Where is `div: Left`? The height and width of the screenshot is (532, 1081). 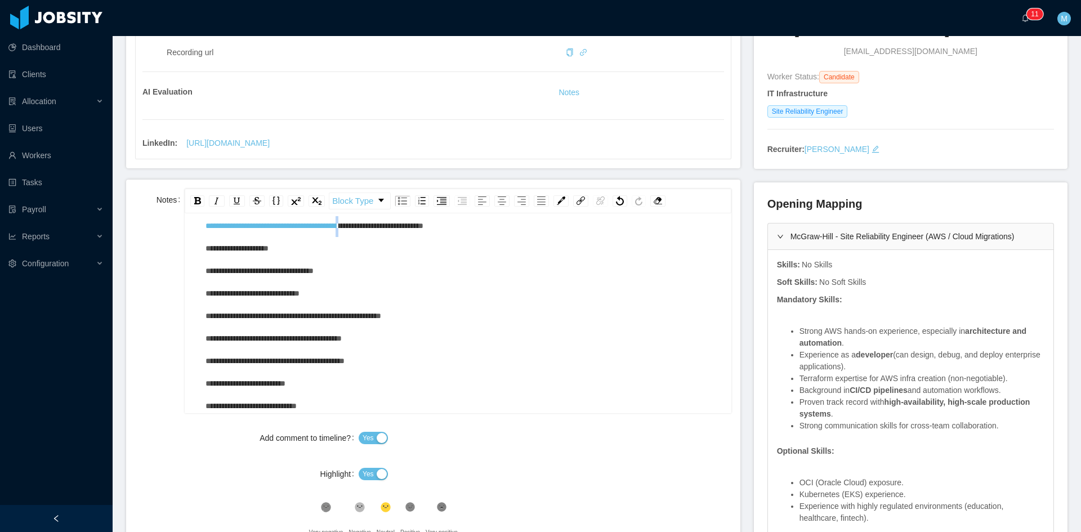 div: Left is located at coordinates (482, 201).